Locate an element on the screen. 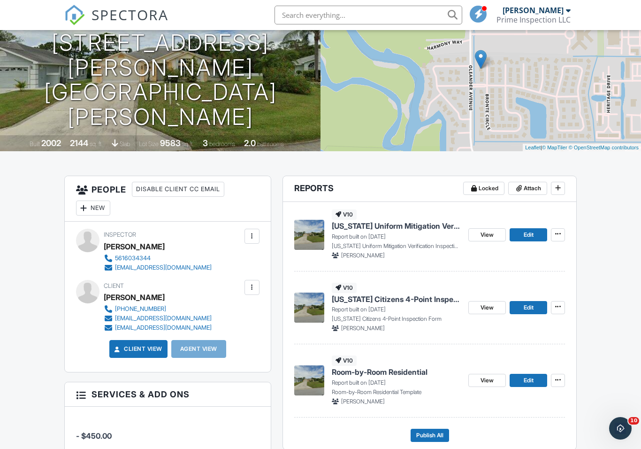  div: 9583 is located at coordinates (170, 143).